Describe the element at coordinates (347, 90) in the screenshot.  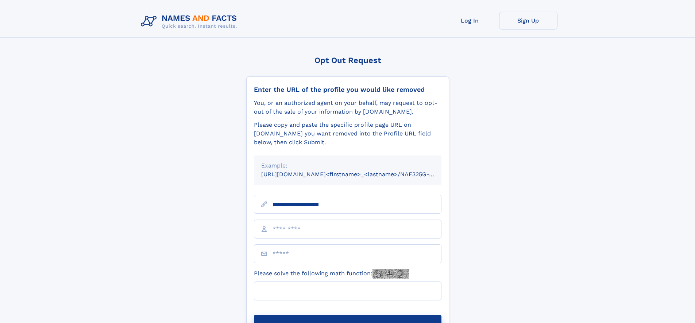
I see `div: Enter the URL of the profile you would like removed` at that location.